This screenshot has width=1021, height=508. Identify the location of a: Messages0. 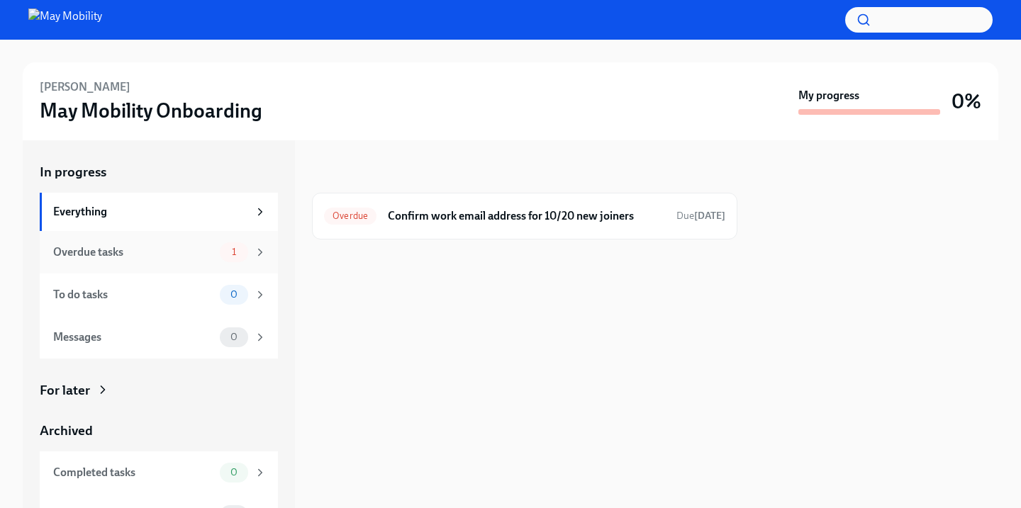
(159, 337).